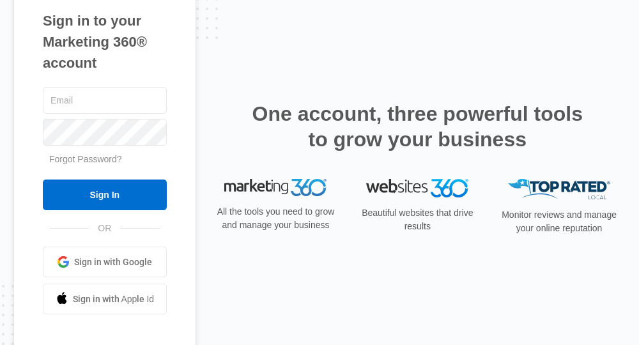 This screenshot has height=345, width=639. What do you see at coordinates (105, 42) in the screenshot?
I see `h1: Sign in to your Marketing 360® account` at bounding box center [105, 42].